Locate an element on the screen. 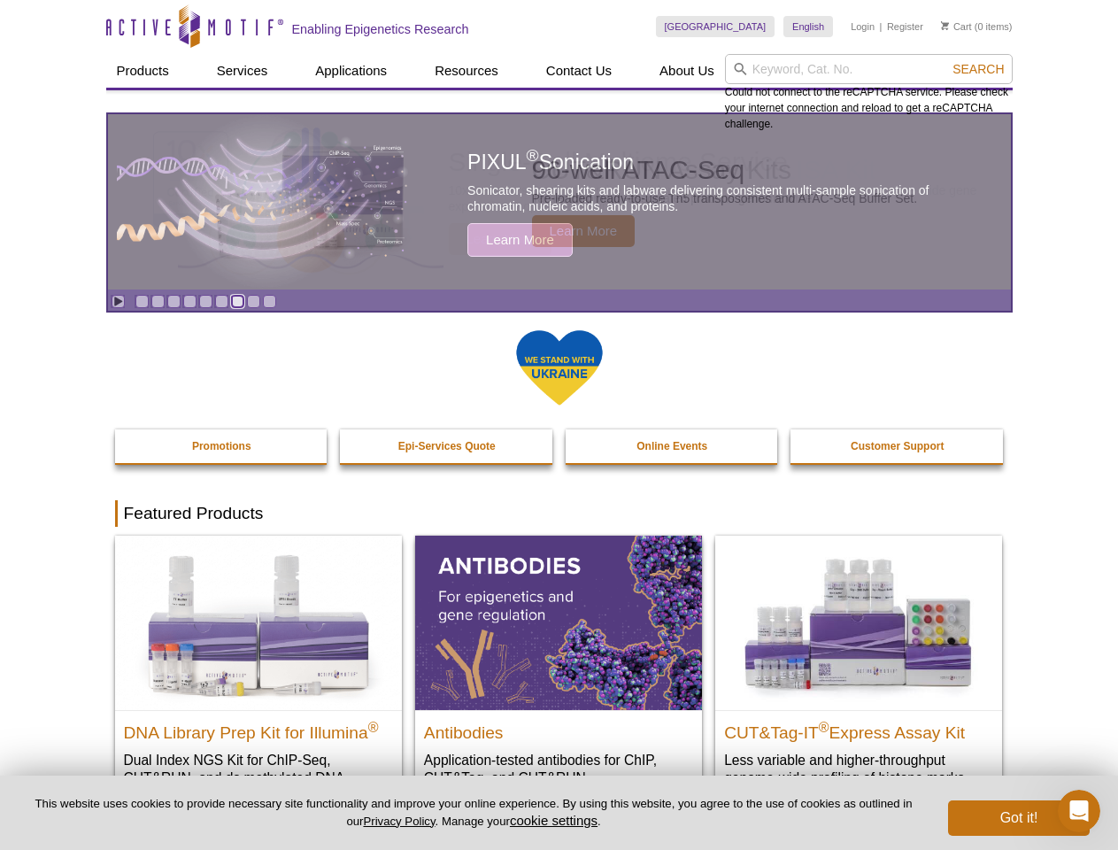  p: Dual Index NGS Kit for ChIP-Seq, CUT&RUN, and ds methylated DNA assays. is located at coordinates (258, 777).